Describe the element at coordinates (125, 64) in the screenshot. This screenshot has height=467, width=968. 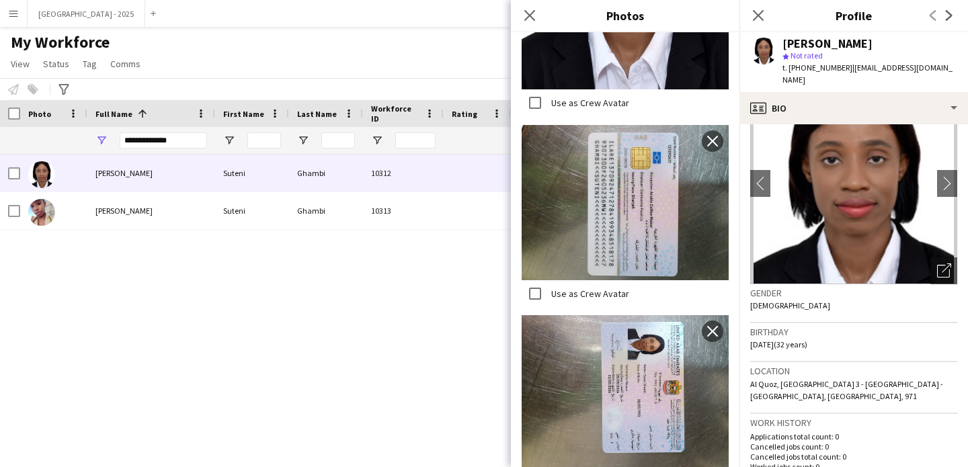
I see `a: Comms` at that location.